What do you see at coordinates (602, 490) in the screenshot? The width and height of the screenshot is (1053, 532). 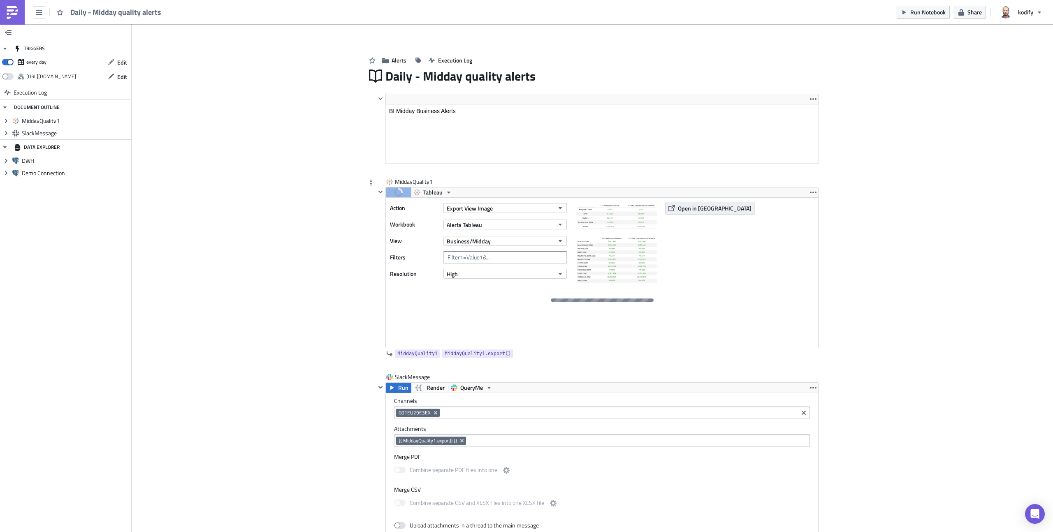 I see `label: Merge CSV` at bounding box center [602, 490].